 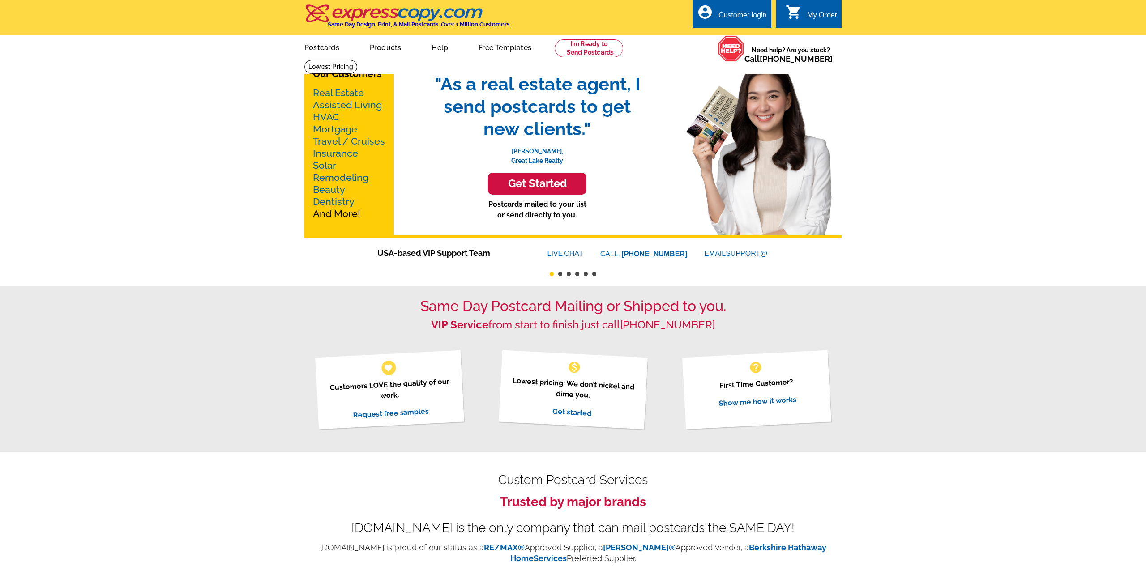 What do you see at coordinates (736, 253) in the screenshot?
I see `a: EMAILSUPPORT@` at bounding box center [736, 253].